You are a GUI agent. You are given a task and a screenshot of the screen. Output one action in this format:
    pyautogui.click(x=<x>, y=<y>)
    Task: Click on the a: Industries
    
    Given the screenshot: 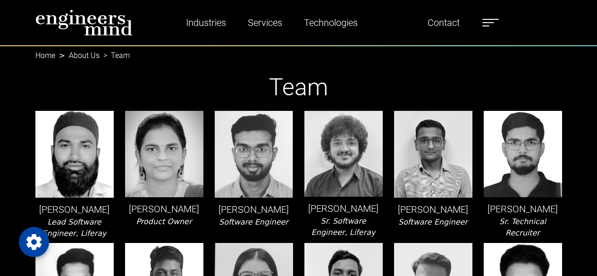 What is the action you would take?
    pyautogui.click(x=206, y=23)
    